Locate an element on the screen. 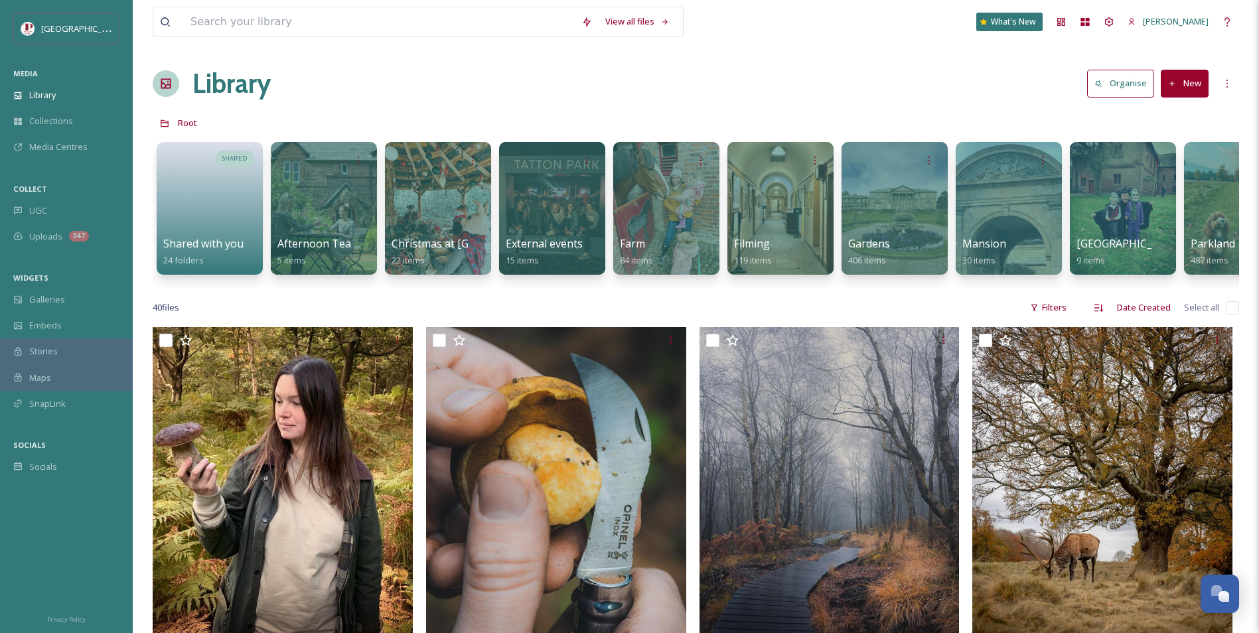 The image size is (1259, 633). a: Parkland487 items is located at coordinates (1212, 251).